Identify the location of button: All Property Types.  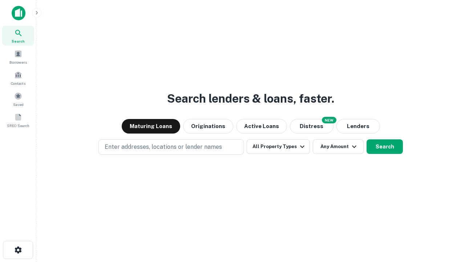
(278, 146).